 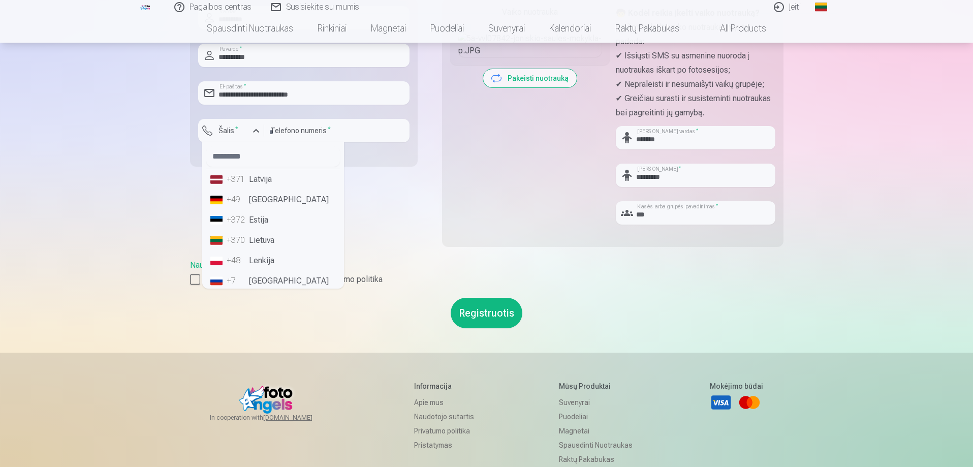 What do you see at coordinates (696, 63) in the screenshot?
I see `p: ✔ Išsiųsti SMS su asmenine nuoroda į nuotraukas iškart po fotosesijos;` at bounding box center [696, 63].